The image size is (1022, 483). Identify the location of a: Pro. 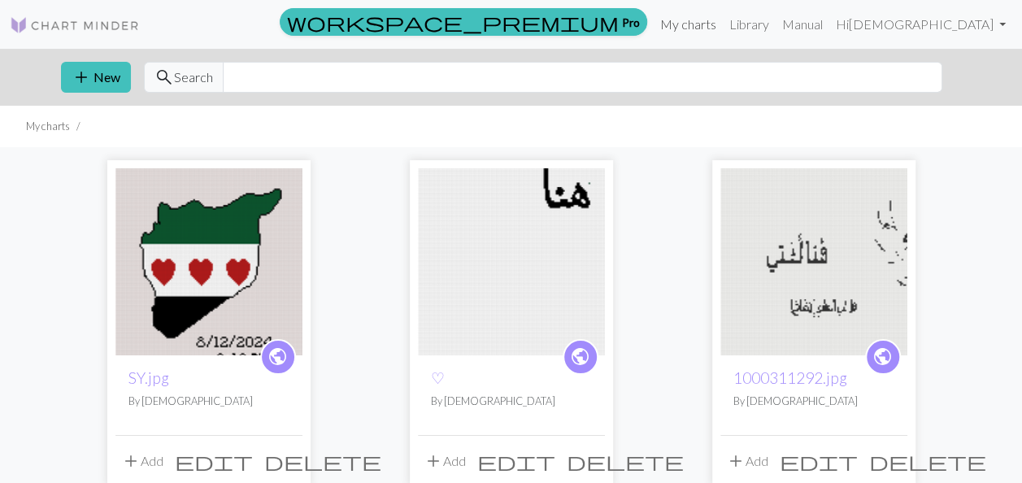
(464, 22).